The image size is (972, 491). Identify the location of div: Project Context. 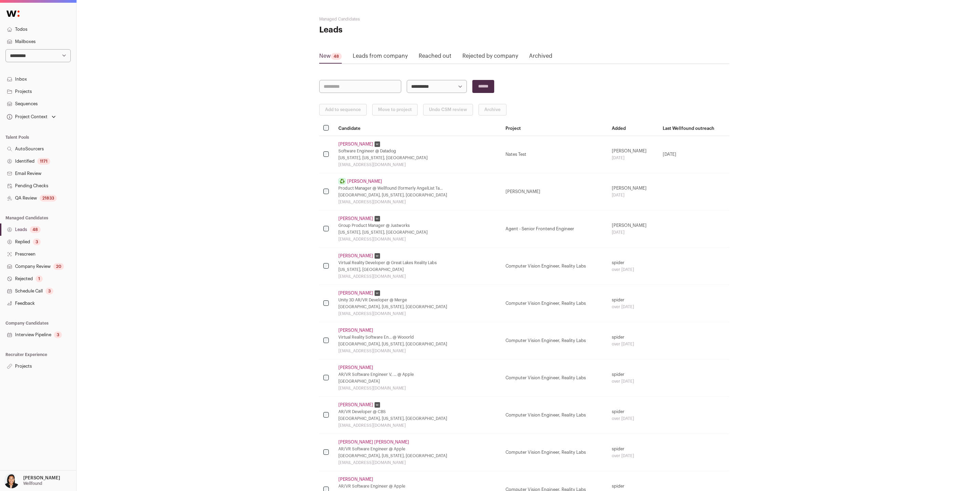
(26, 117).